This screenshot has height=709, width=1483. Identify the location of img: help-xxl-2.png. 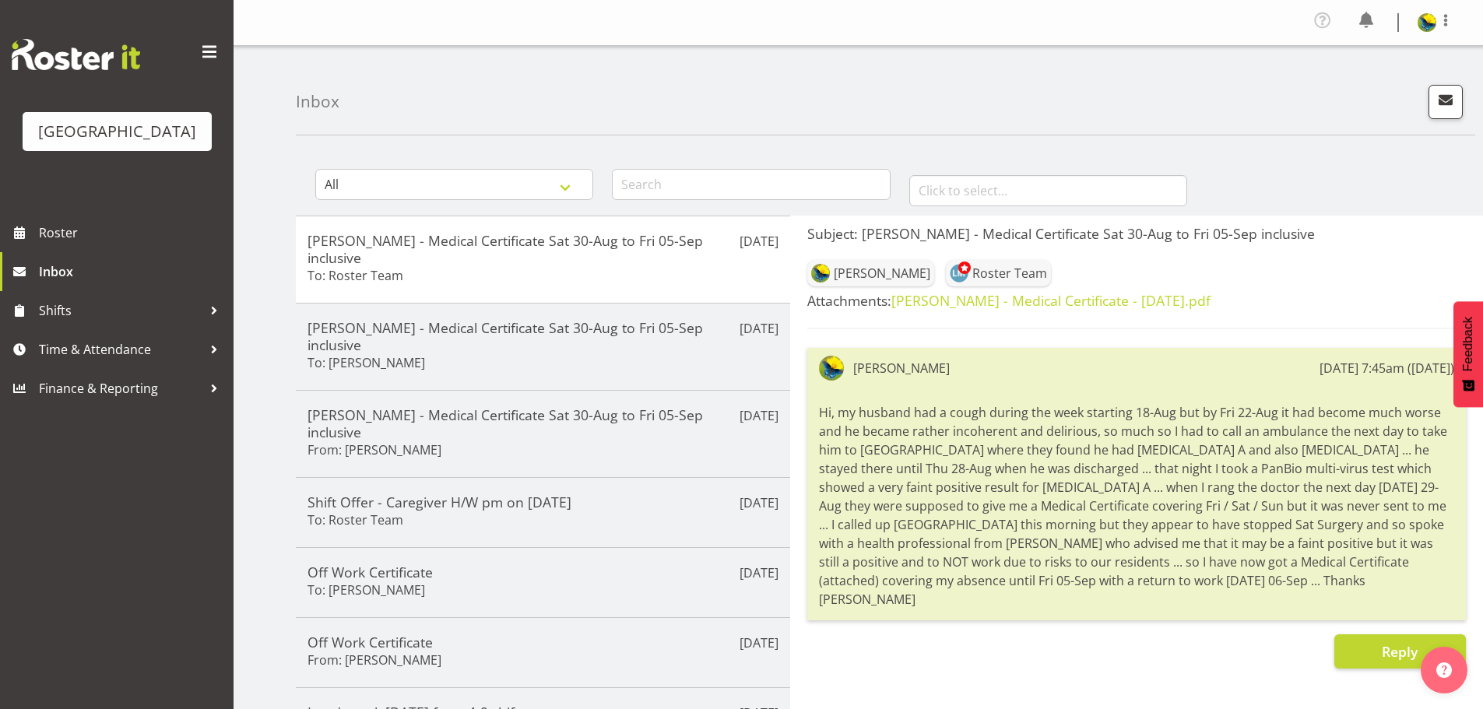
(1445, 670).